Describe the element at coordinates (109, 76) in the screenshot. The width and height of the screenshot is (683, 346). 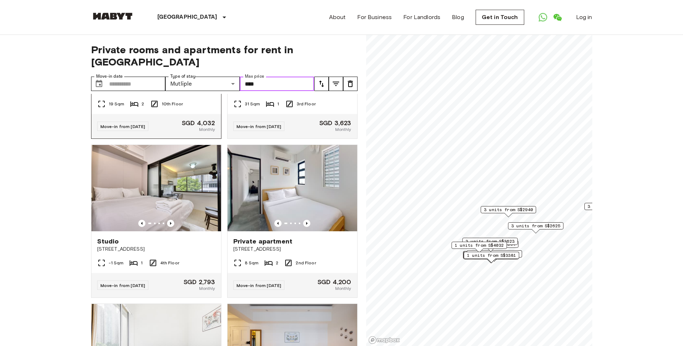
I see `label: Move-in date` at that location.